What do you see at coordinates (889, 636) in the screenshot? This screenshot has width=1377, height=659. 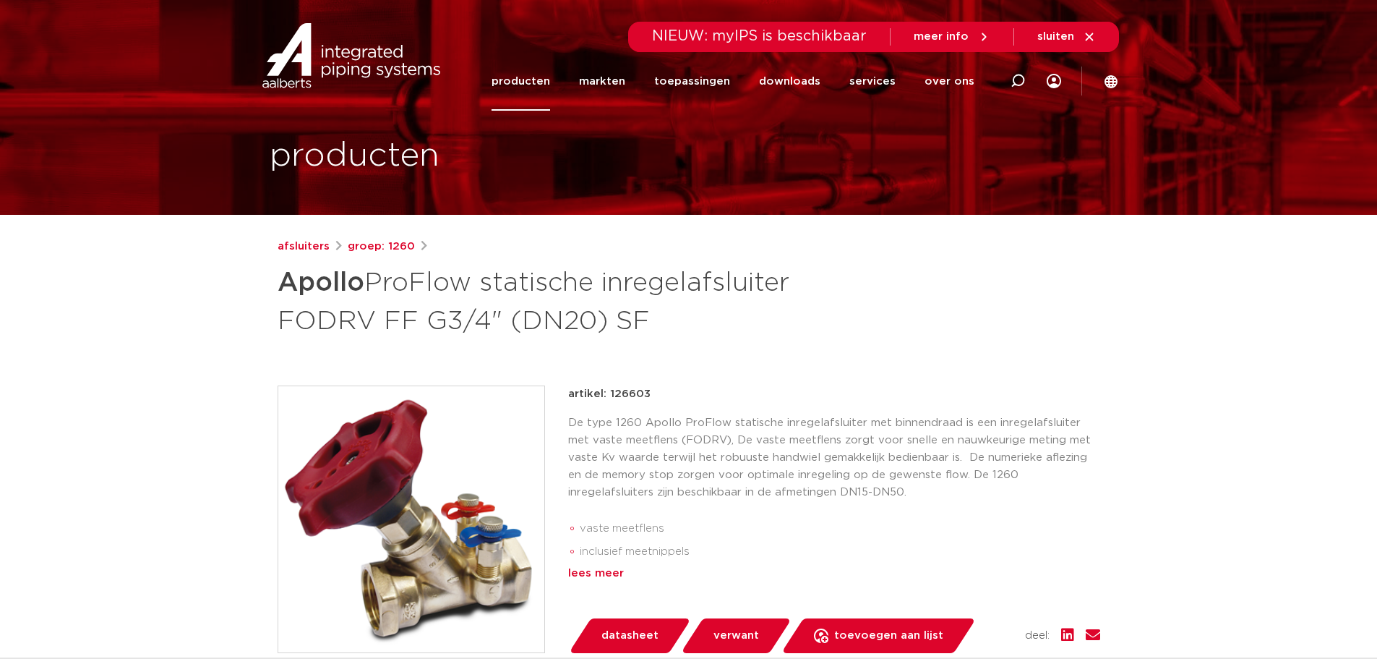 I see `span: toevoegen aan lijst` at bounding box center [889, 636].